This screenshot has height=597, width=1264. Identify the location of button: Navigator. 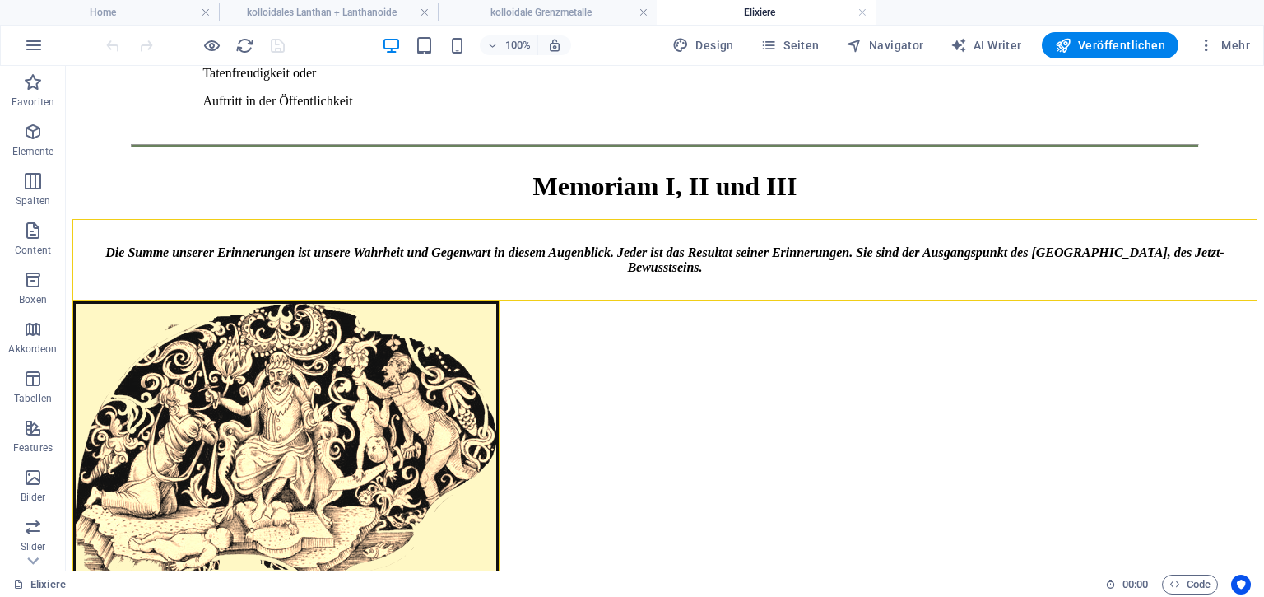
(885, 45).